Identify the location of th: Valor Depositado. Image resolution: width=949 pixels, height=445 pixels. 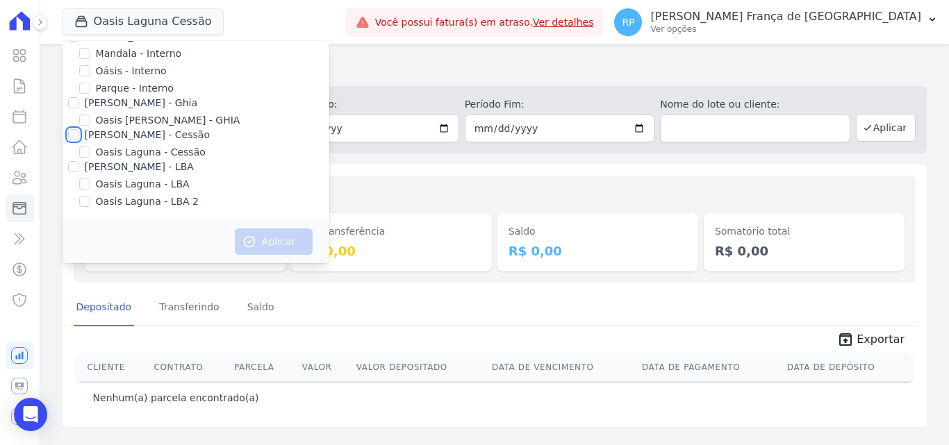
(418, 368).